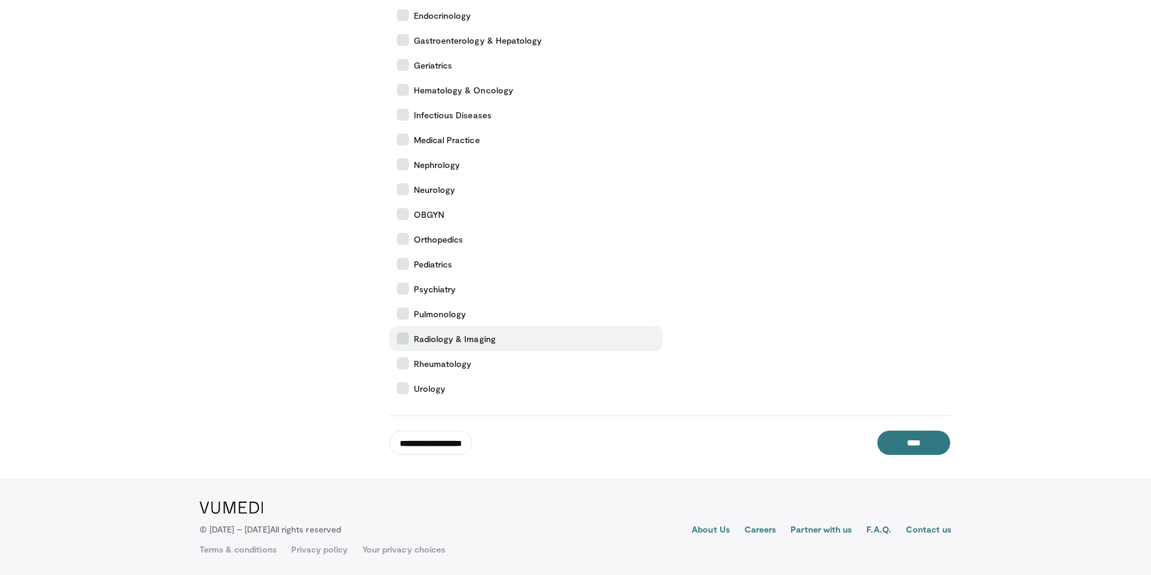  What do you see at coordinates (443, 363) in the screenshot?
I see `span: Rheumatology` at bounding box center [443, 363].